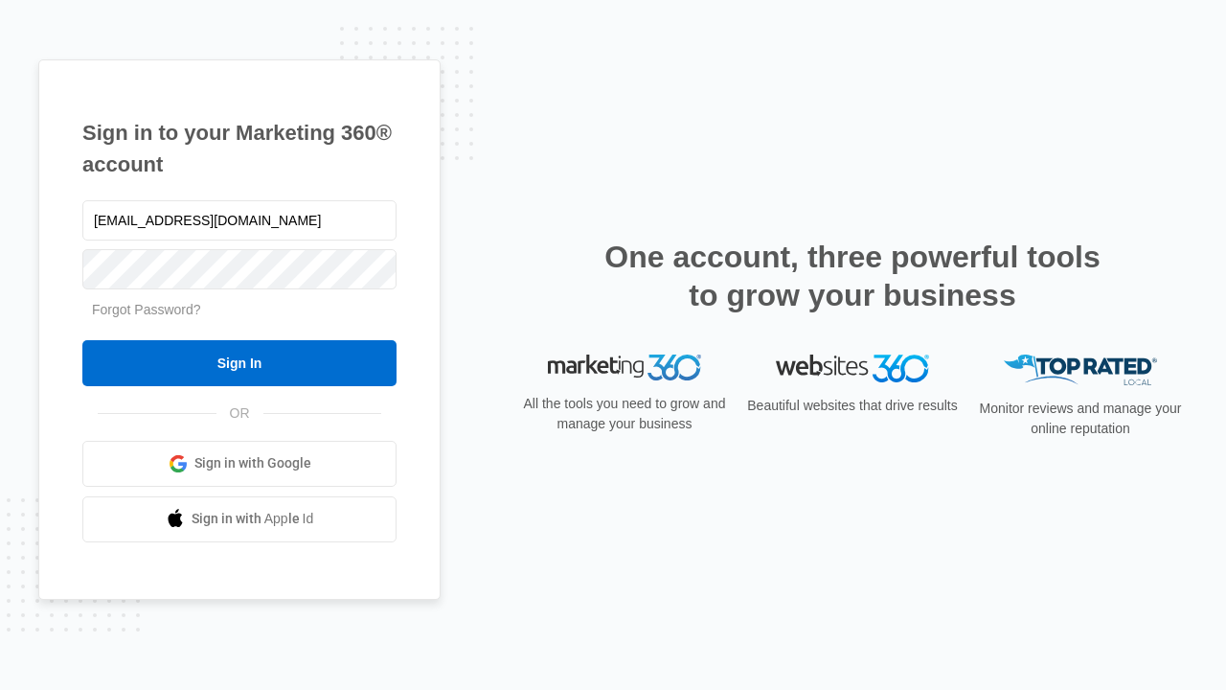 The width and height of the screenshot is (1226, 690). I want to click on h2: One account, three powerful tools to grow your business, so click(853, 276).